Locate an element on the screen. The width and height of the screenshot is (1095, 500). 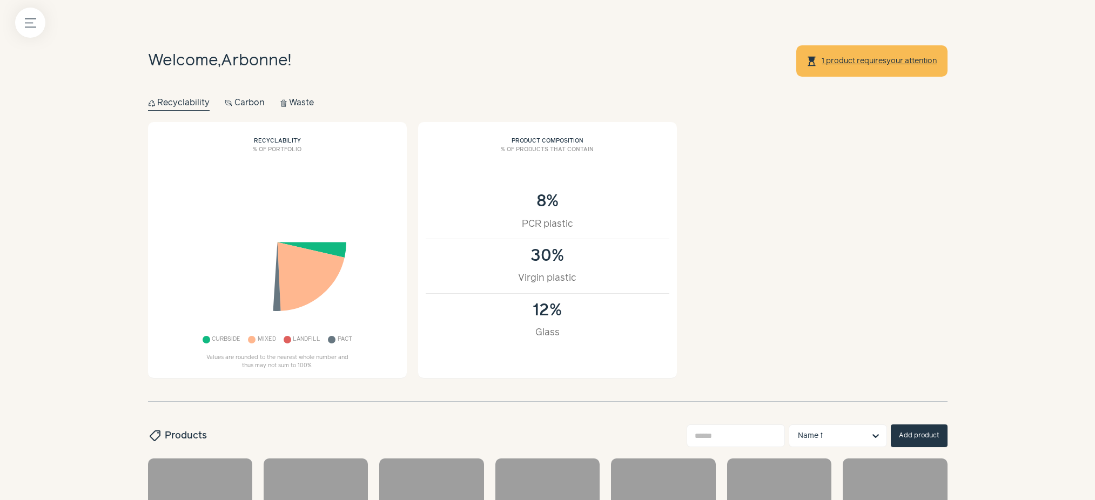
button: Waste is located at coordinates (297, 103).